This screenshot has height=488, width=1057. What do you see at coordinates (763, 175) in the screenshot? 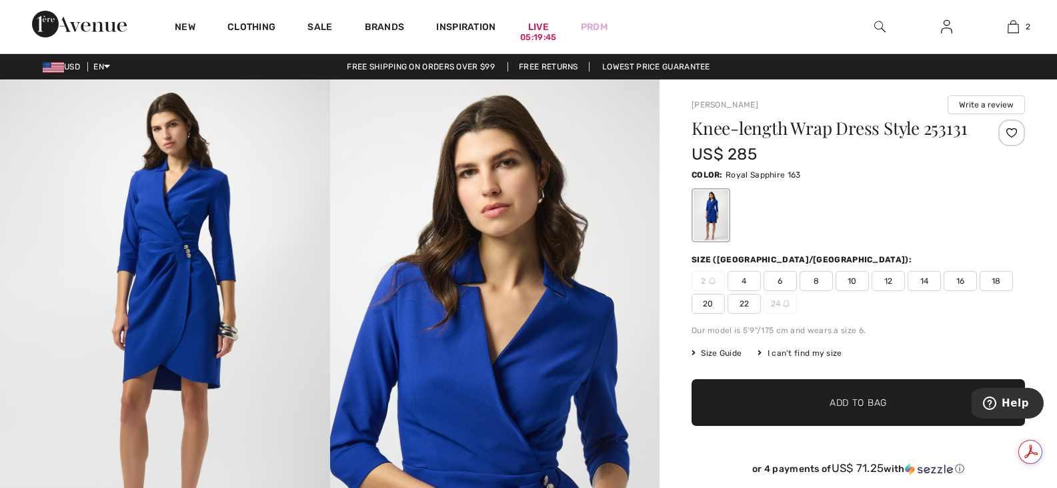
I see `span: Royal Sapphire 163` at bounding box center [763, 175].